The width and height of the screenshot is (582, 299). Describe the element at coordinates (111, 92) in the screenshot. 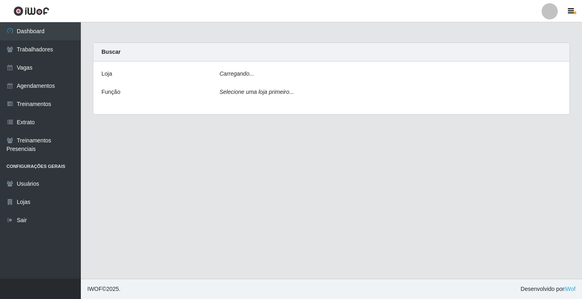

I see `label: Função` at that location.